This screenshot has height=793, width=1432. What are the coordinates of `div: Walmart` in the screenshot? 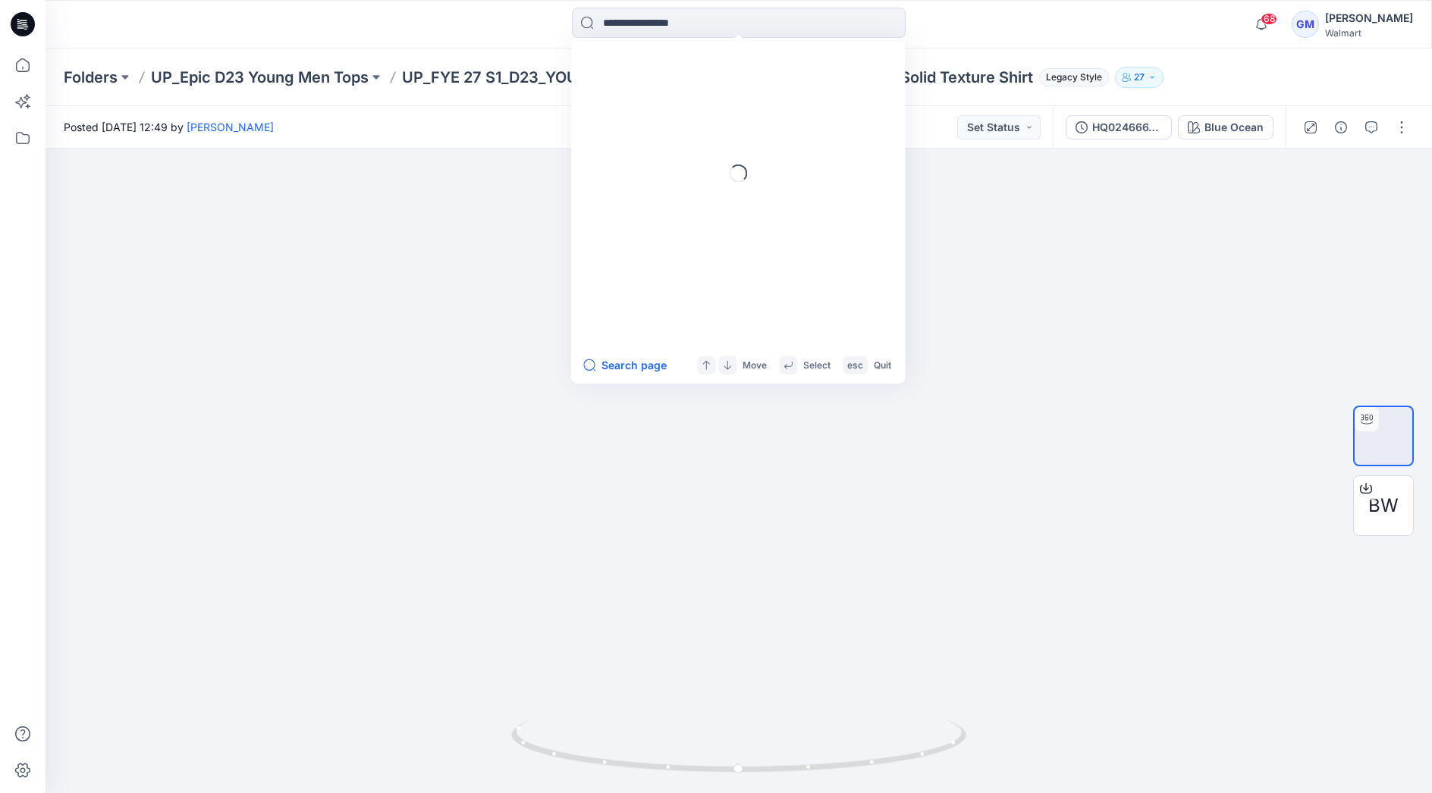 It's located at (1369, 33).